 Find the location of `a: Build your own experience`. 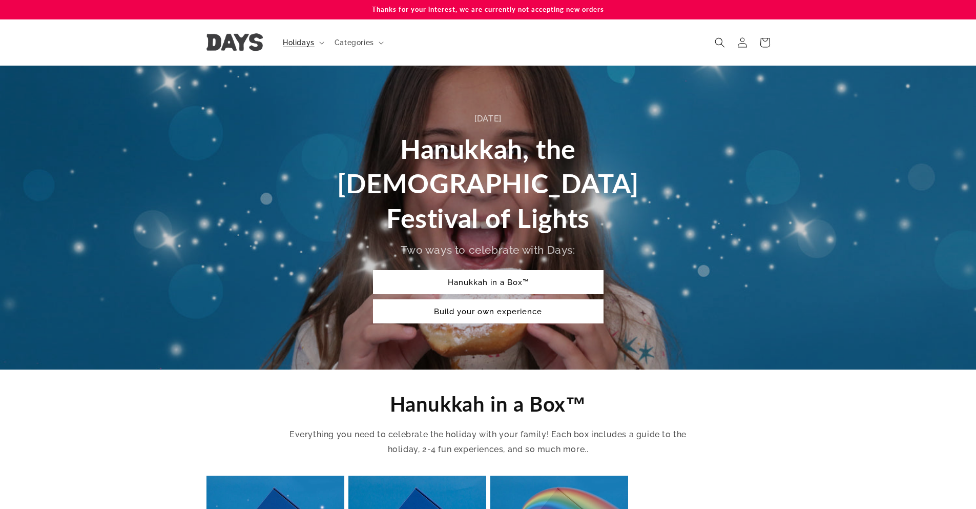

a: Build your own experience is located at coordinates (488, 311).